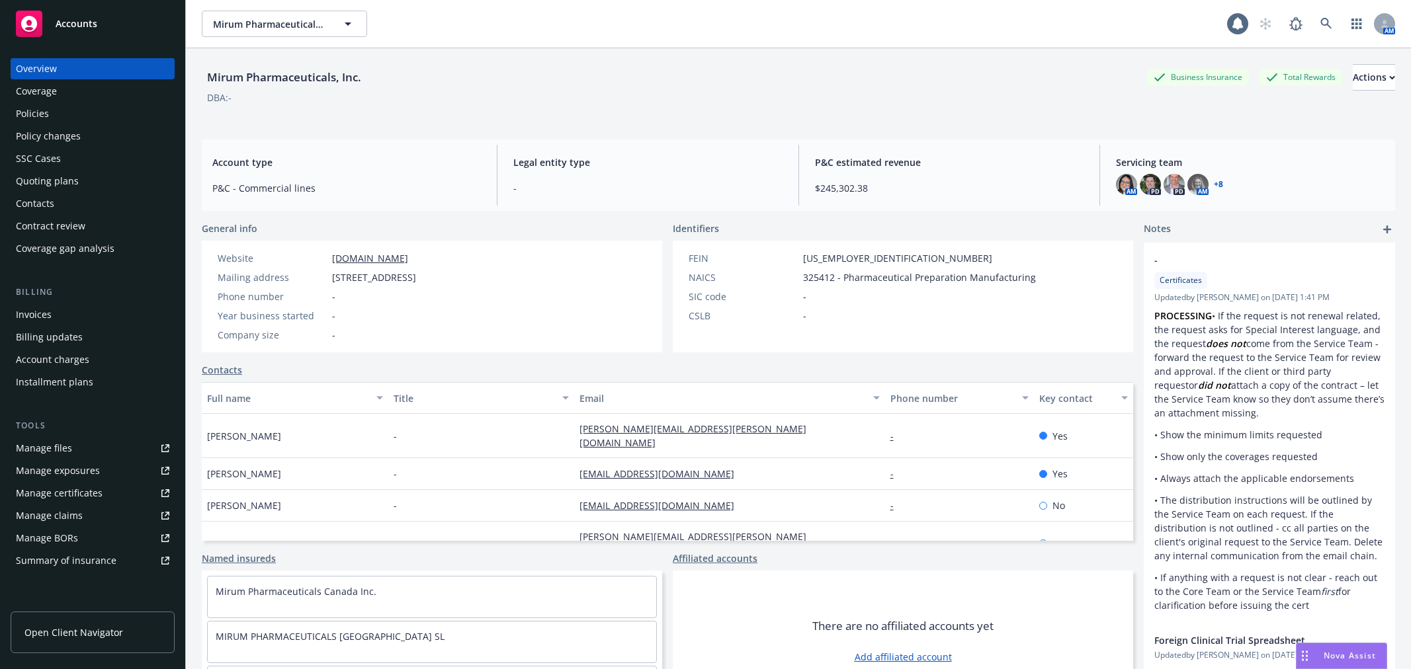 The width and height of the screenshot is (1411, 669). What do you see at coordinates (696, 228) in the screenshot?
I see `span: Identifiers` at bounding box center [696, 228].